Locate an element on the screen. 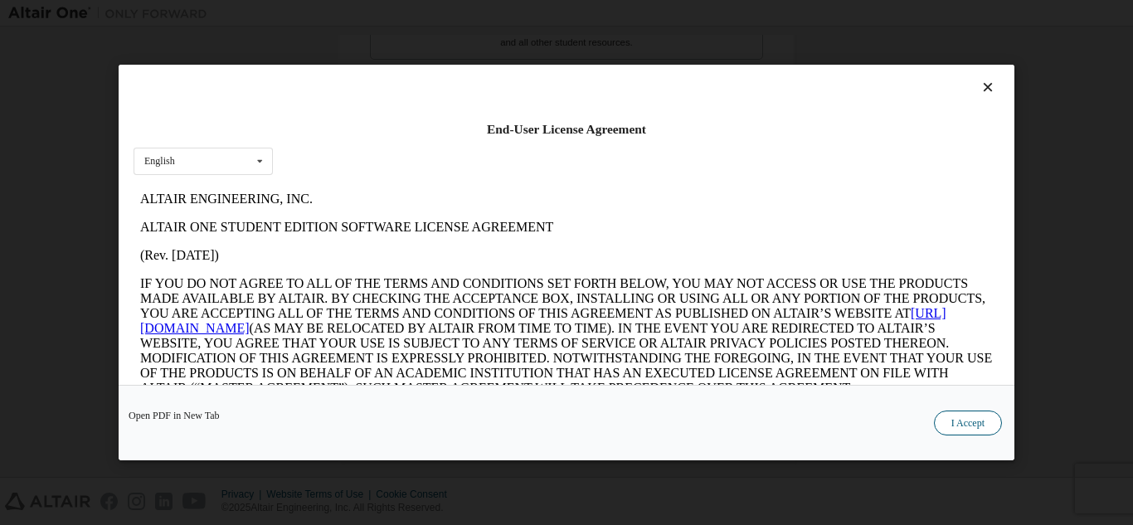 This screenshot has height=525, width=1133. p: ALTAIR ONE STUDENT EDITION SOFTWARE LICENSE AGREEMENT is located at coordinates (433, 42).